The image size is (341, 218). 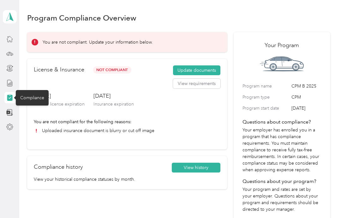 What do you see at coordinates (32, 98) in the screenshot?
I see `div: Compliance` at bounding box center [32, 98].